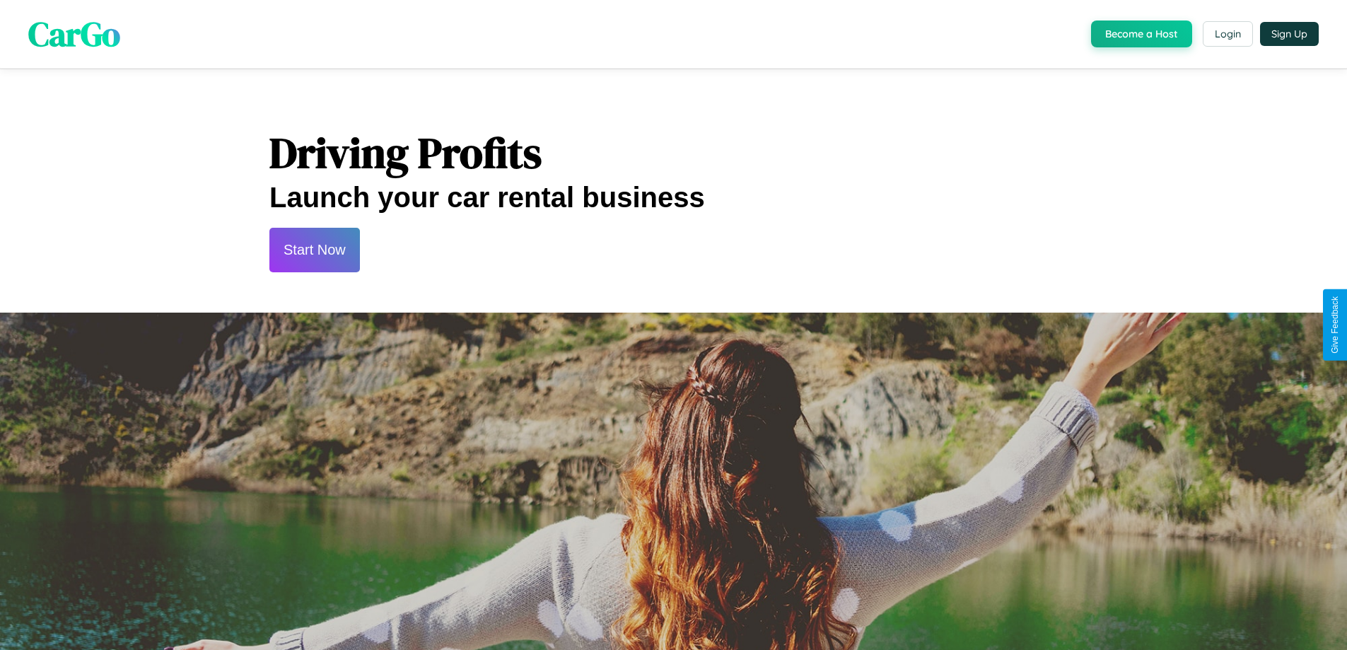 This screenshot has height=650, width=1347. I want to click on button: Login, so click(1228, 34).